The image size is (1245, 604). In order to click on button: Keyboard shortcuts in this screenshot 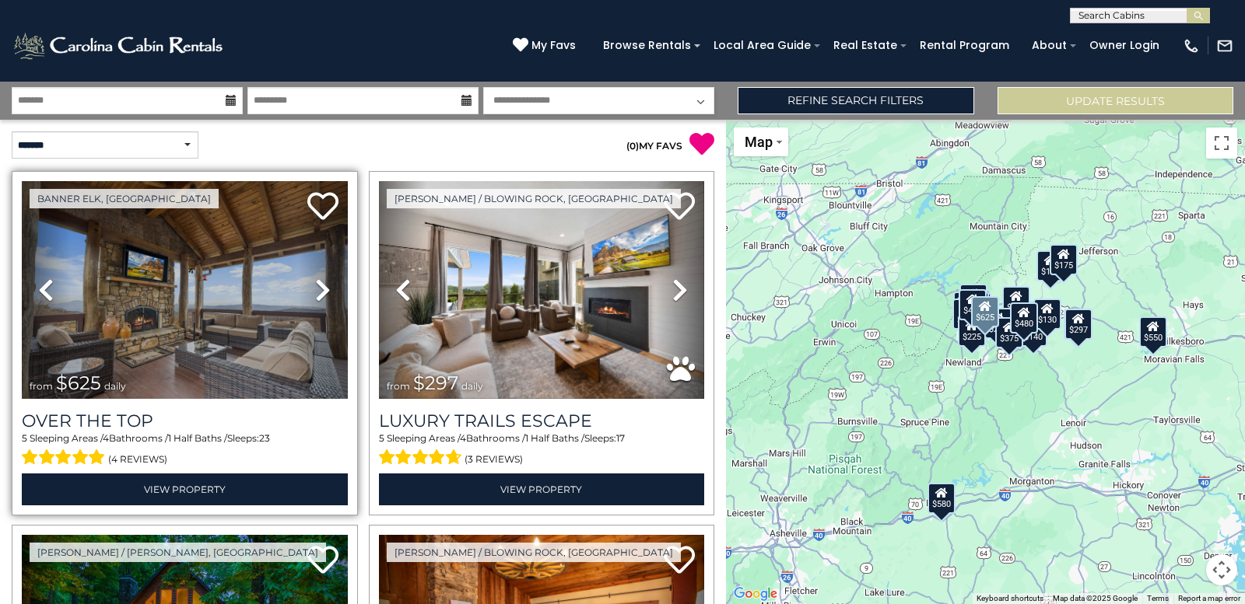, I will do `click(1010, 599)`.